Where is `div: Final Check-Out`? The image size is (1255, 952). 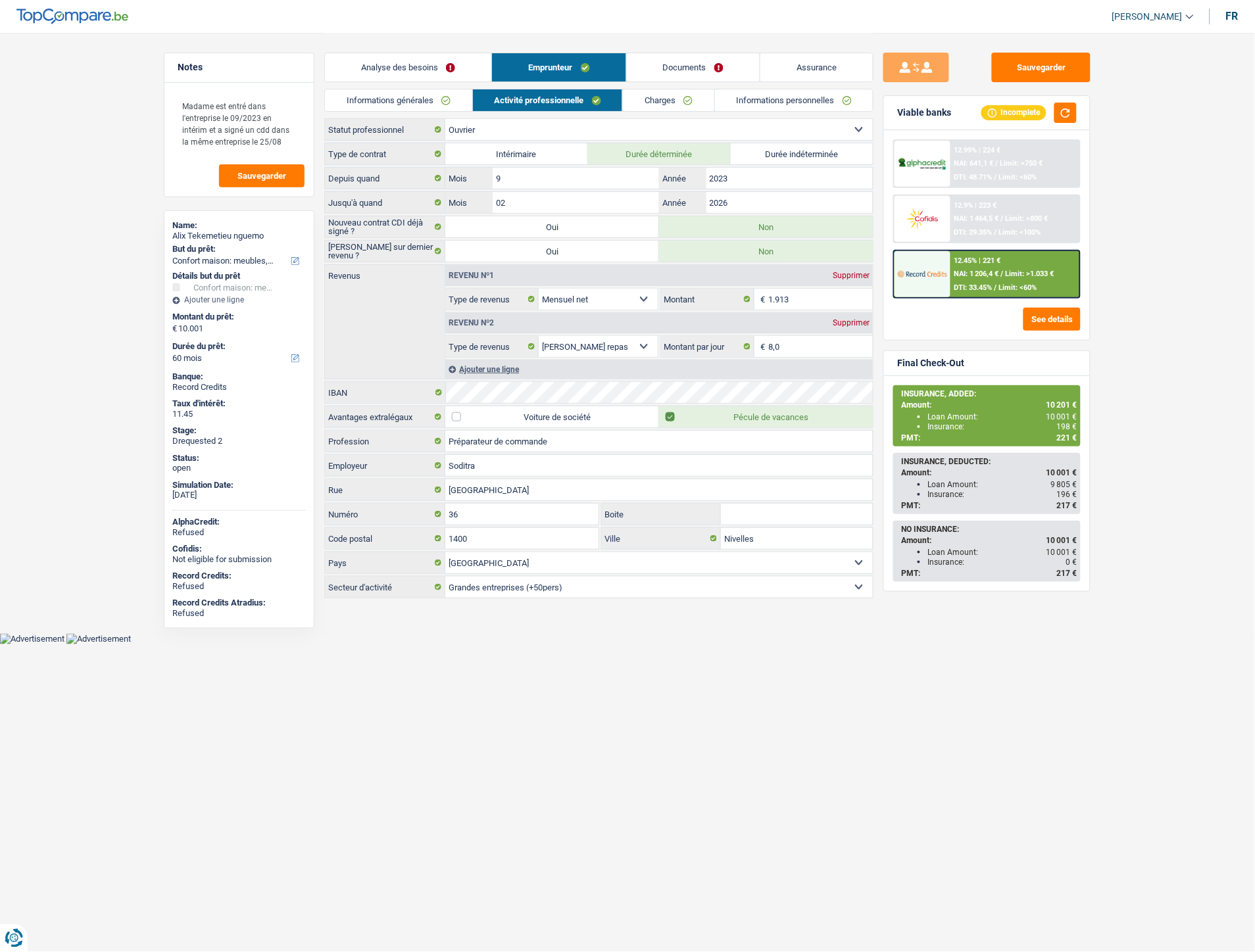
div: Final Check-Out is located at coordinates (931, 363).